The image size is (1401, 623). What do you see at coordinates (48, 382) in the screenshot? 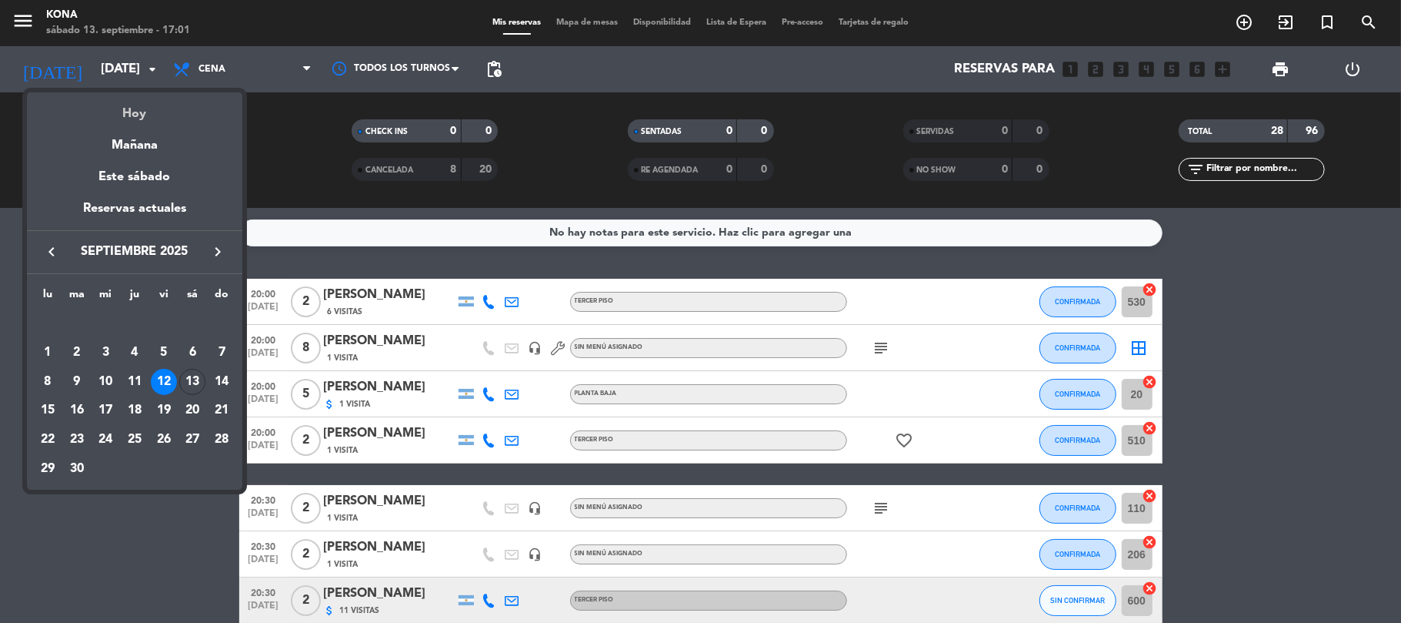
I see `td: 8 de septiembre de 2025` at bounding box center [48, 382].